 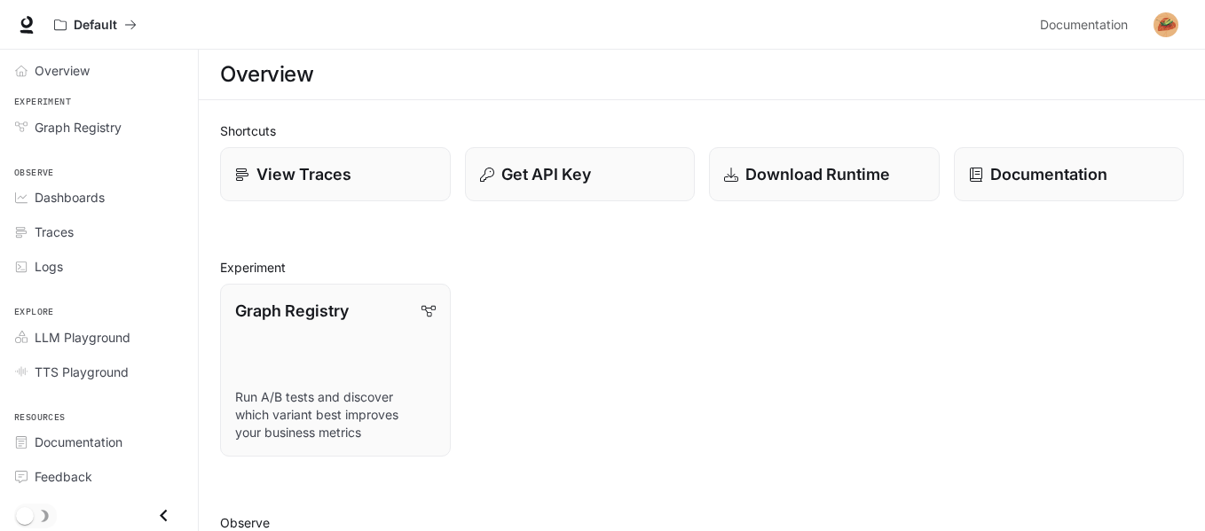 What do you see at coordinates (1166, 25) in the screenshot?
I see `img: User avatar` at bounding box center [1166, 25].